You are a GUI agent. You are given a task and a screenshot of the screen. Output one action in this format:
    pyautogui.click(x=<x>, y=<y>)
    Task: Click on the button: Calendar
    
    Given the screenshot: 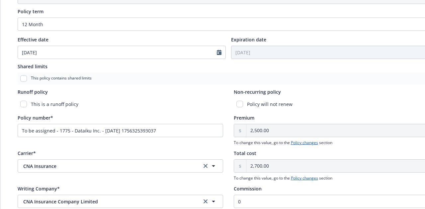 What is the action you would take?
    pyautogui.click(x=219, y=52)
    